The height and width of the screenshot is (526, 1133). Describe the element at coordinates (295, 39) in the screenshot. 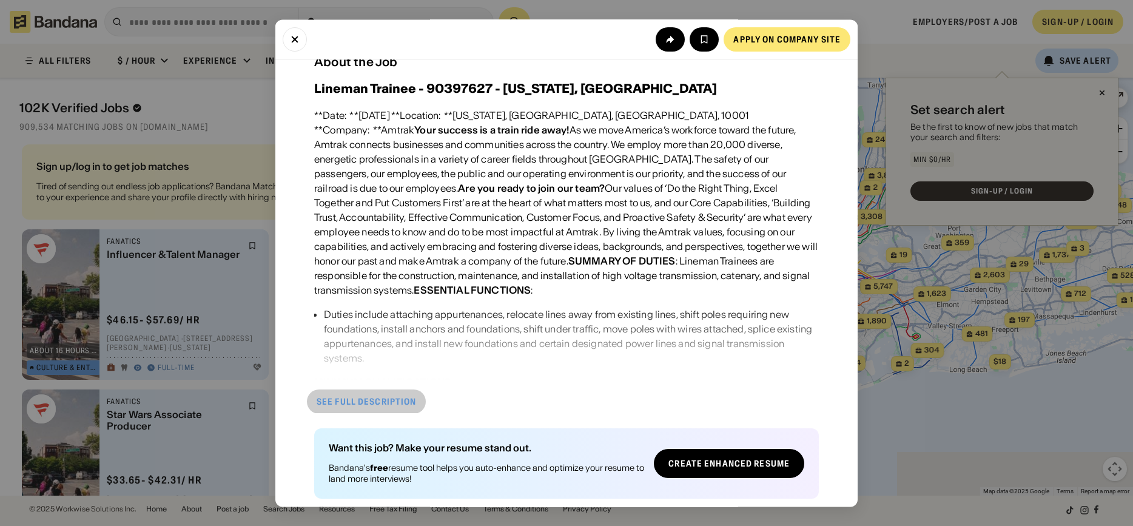

I see `button: Close` at that location.